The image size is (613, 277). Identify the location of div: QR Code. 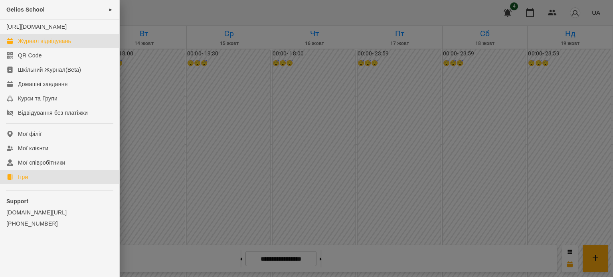
(30, 55).